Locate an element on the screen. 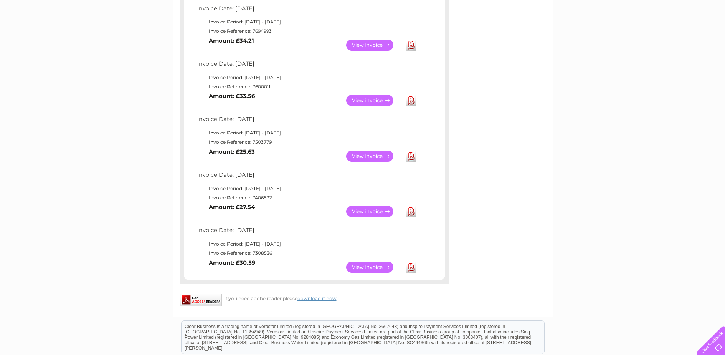 This screenshot has height=355, width=725. a: Contact is located at coordinates (683, 35).